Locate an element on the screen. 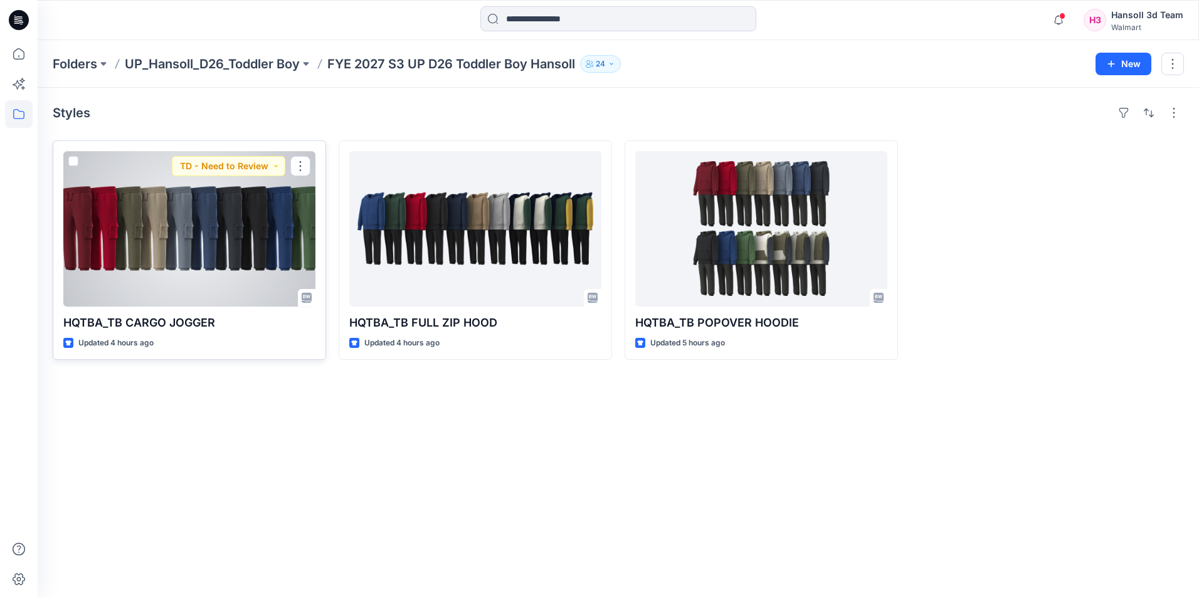 The image size is (1199, 598). button: 24 is located at coordinates (600, 64).